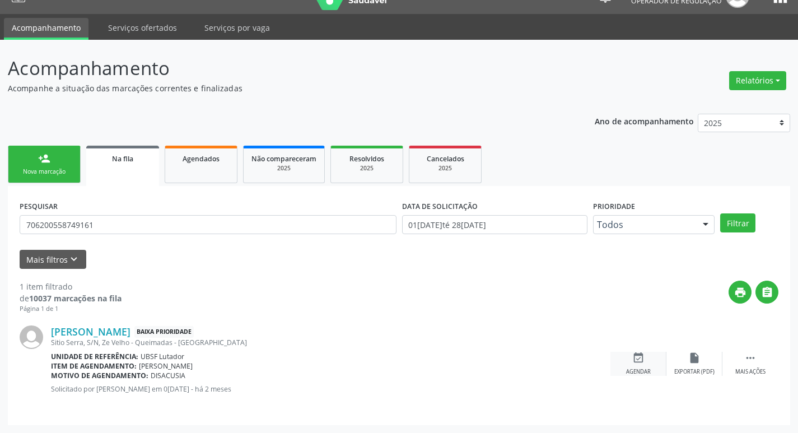 The image size is (798, 433). Describe the element at coordinates (44, 171) in the screenshot. I see `div: Nova marcação` at that location.